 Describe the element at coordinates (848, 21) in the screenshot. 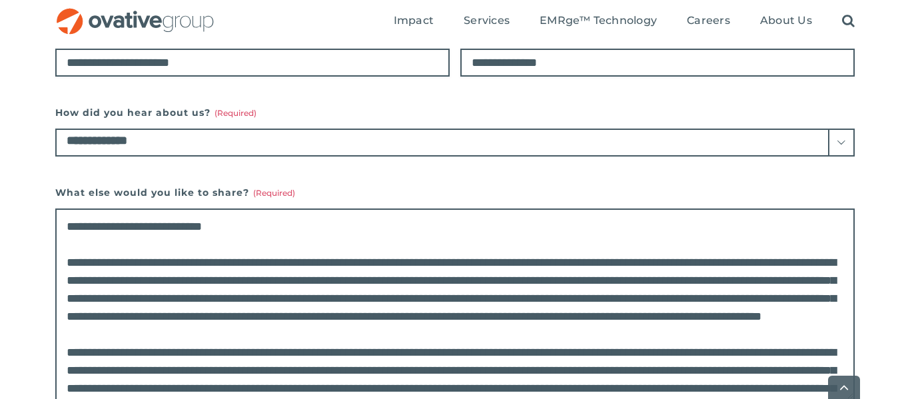

I see `a: Search` at that location.